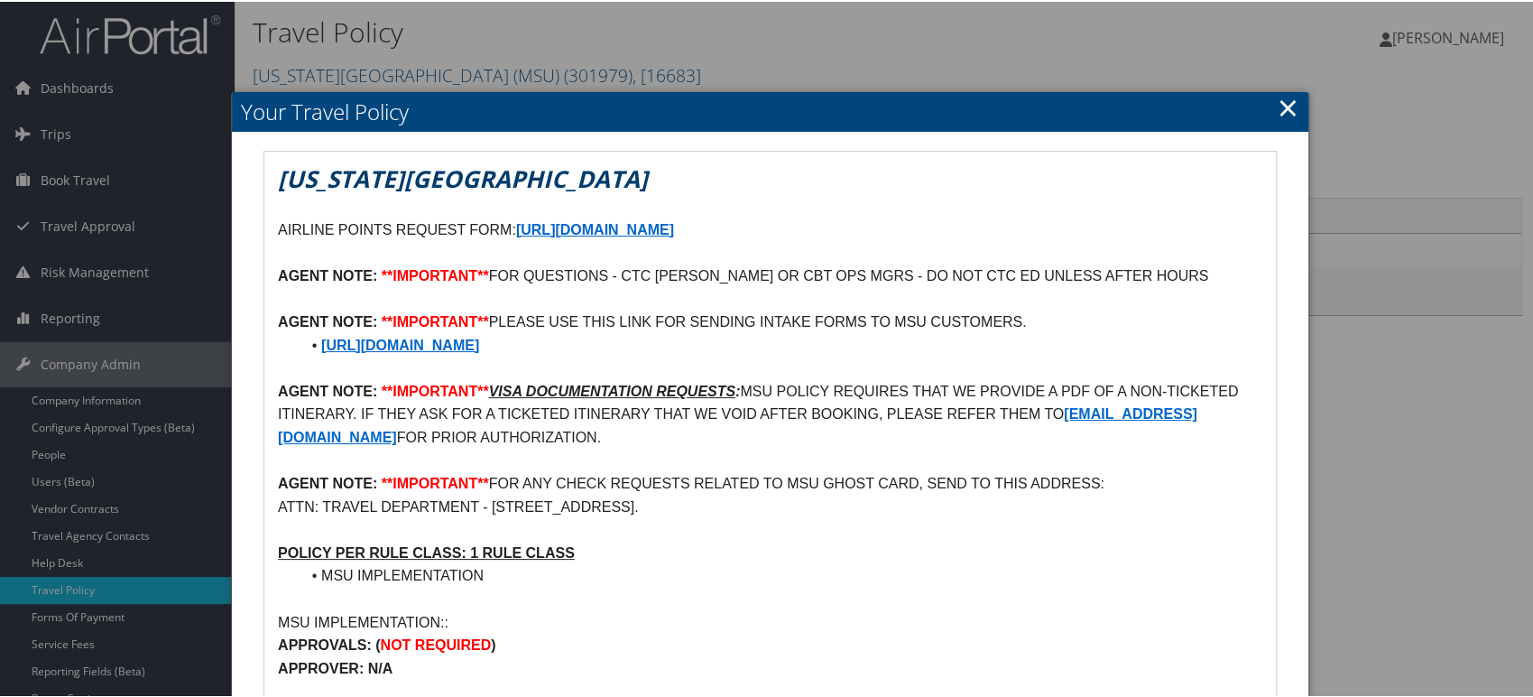 The height and width of the screenshot is (697, 1533). What do you see at coordinates (1288, 106) in the screenshot?
I see `a: Close` at bounding box center [1288, 106].